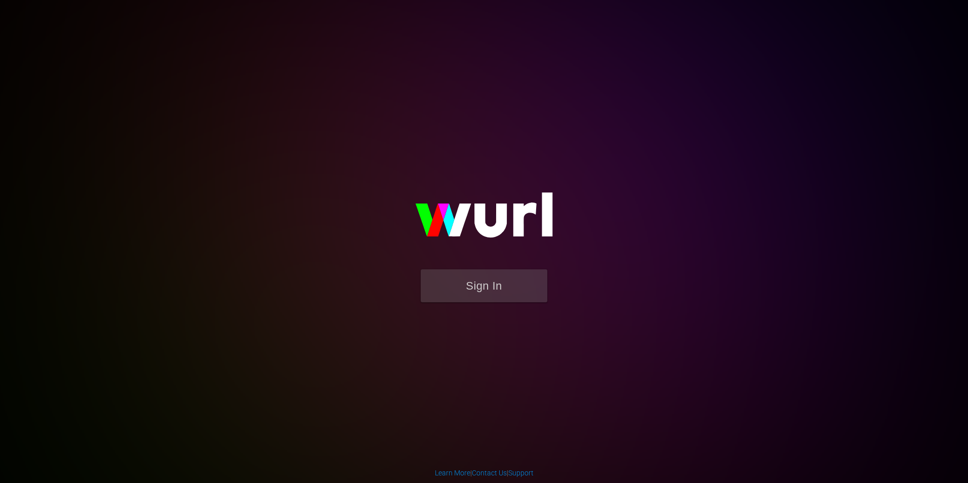 The width and height of the screenshot is (968, 483). I want to click on a: Support, so click(521, 473).